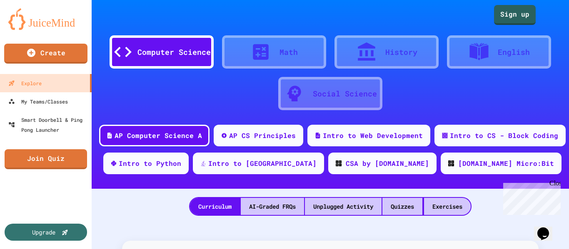 The image size is (569, 249). What do you see at coordinates (513, 52) in the screenshot?
I see `div: English` at bounding box center [513, 52].